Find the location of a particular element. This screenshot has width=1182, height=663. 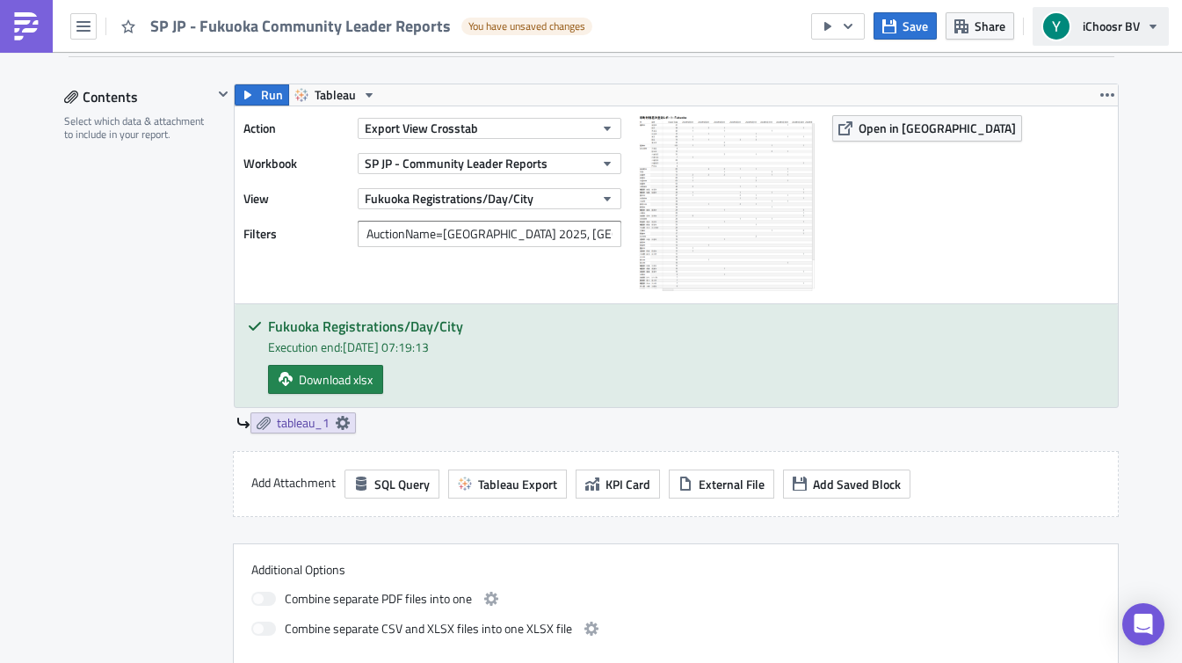

button: Export View Crosstab is located at coordinates (490, 128).